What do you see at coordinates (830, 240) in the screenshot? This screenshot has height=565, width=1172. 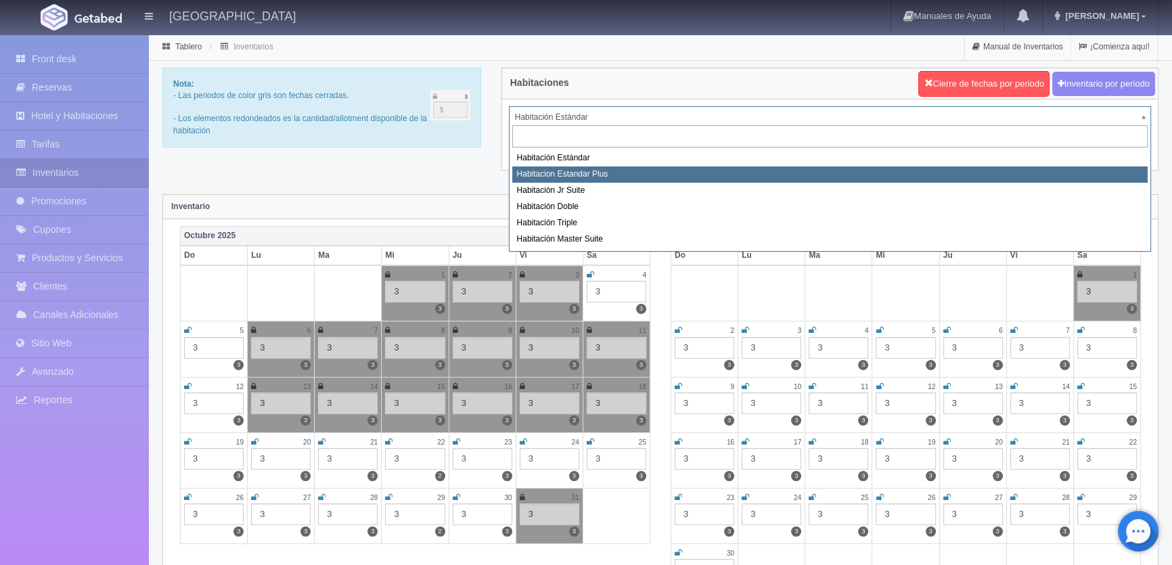 I see `div: Habitación Master Suite` at bounding box center [830, 240].